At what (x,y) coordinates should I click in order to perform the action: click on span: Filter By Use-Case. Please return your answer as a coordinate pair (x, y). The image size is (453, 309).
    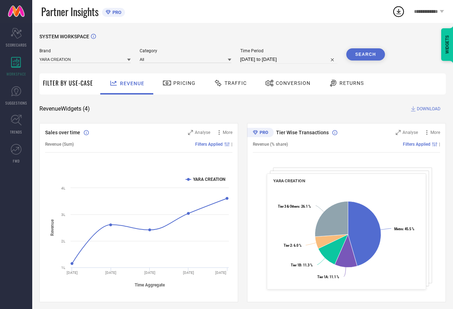
    Looking at the image, I should click on (68, 83).